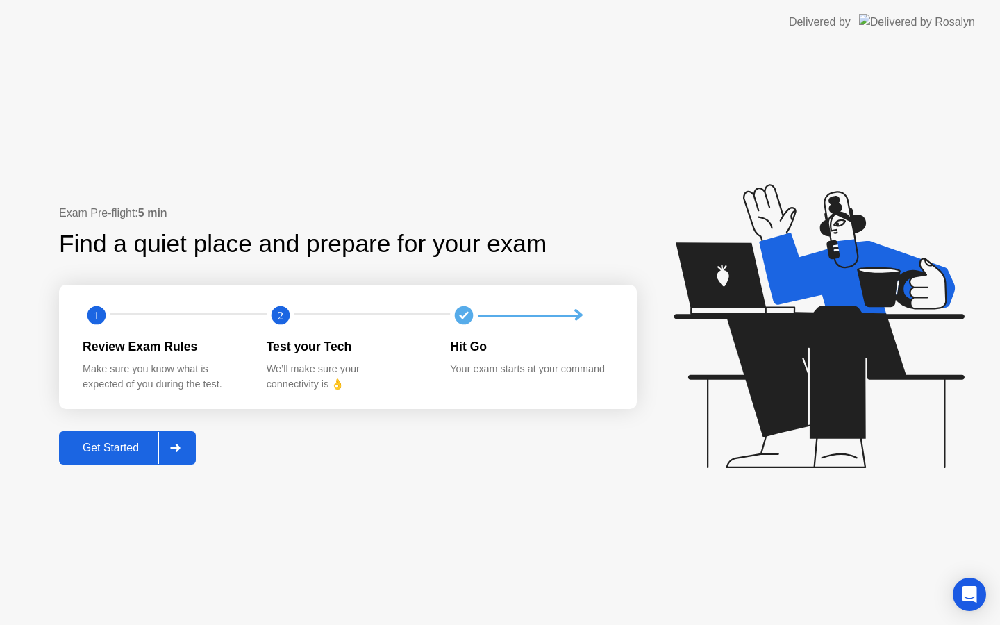 Image resolution: width=1000 pixels, height=625 pixels. What do you see at coordinates (127, 448) in the screenshot?
I see `button: Get Started` at bounding box center [127, 448].